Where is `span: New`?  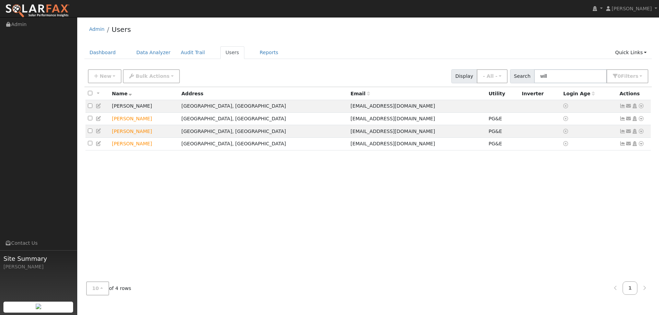
span: New is located at coordinates (105, 76).